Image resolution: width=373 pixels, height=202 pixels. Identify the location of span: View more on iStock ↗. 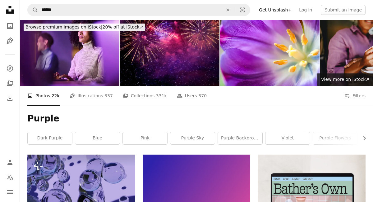
(345, 79).